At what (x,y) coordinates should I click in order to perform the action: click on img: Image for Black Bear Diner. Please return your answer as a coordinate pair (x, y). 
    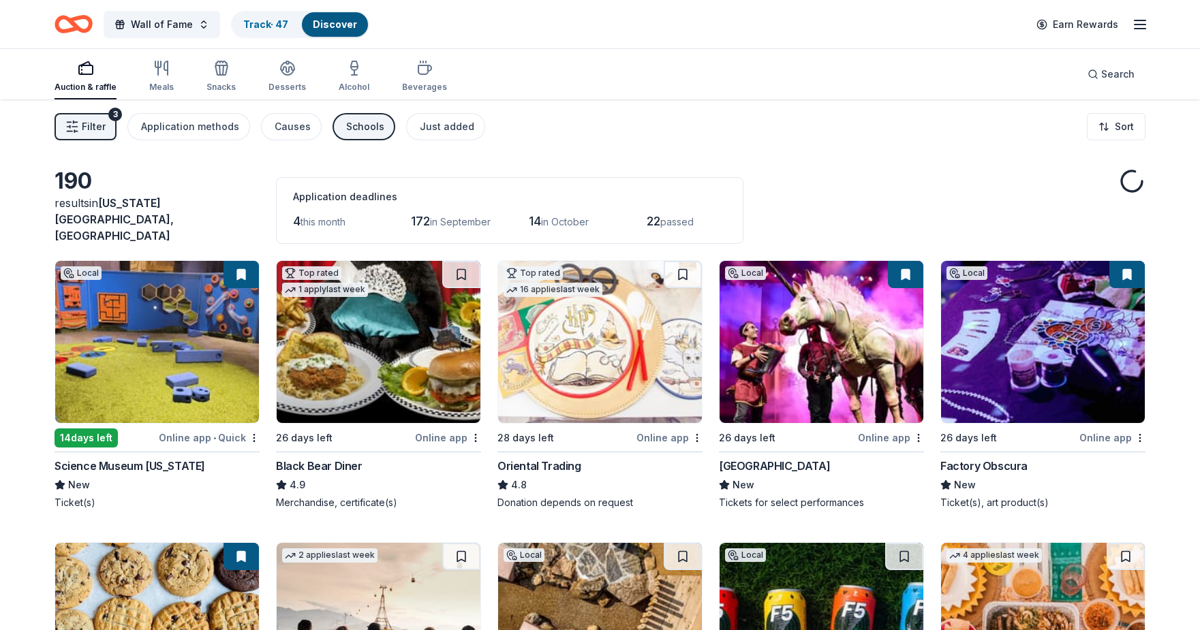
    Looking at the image, I should click on (378, 342).